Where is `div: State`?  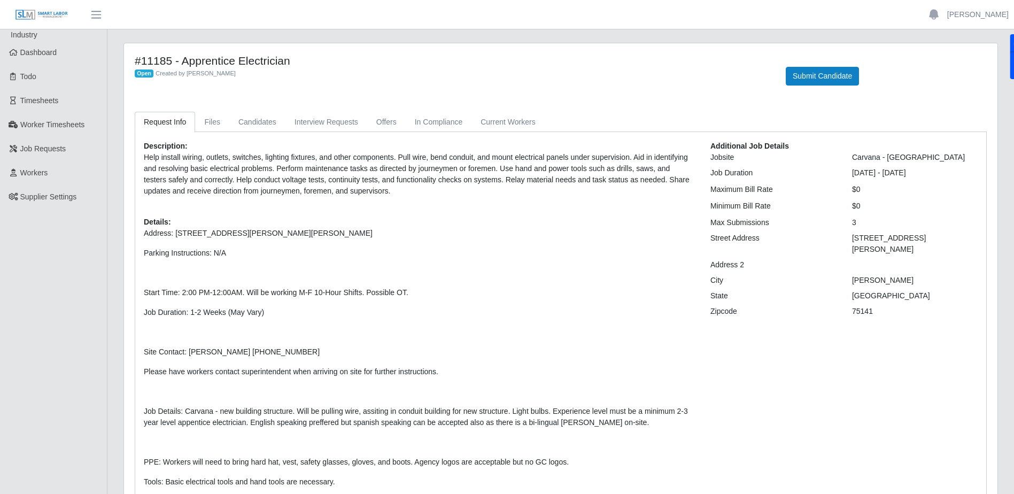
div: State is located at coordinates (773, 296).